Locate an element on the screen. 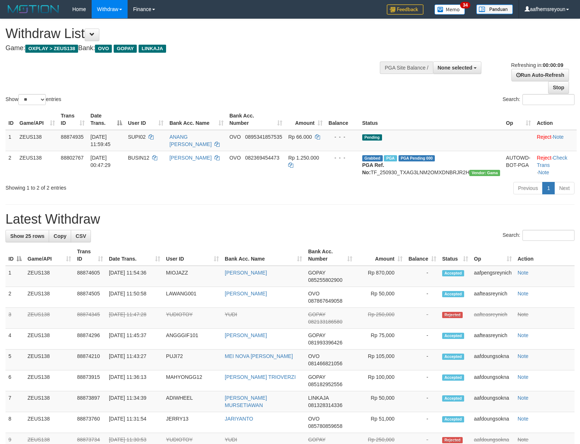 This screenshot has width=580, height=444. td: 88874605 is located at coordinates (90, 277).